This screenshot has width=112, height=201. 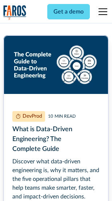 What do you see at coordinates (15, 12) in the screenshot?
I see `img: Logo of the analytics and reporting company Faros.` at bounding box center [15, 12].